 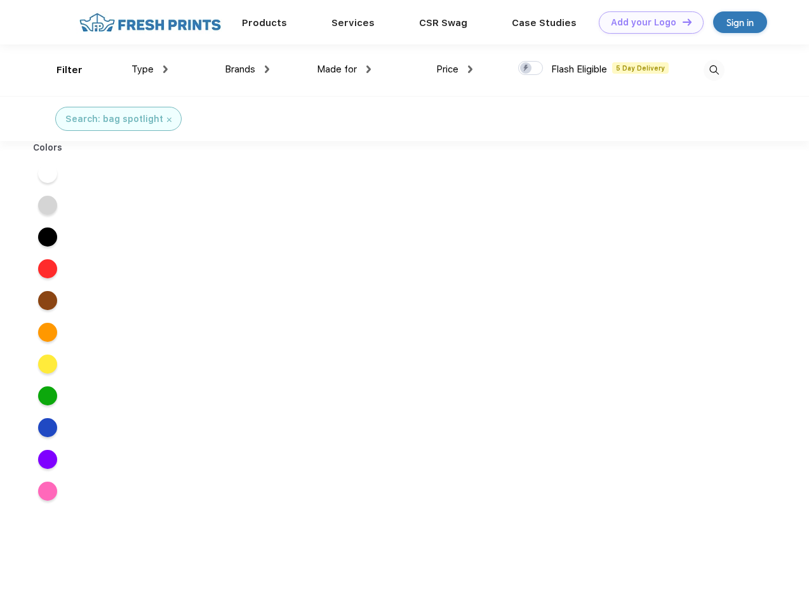 I want to click on span: Made for, so click(x=337, y=69).